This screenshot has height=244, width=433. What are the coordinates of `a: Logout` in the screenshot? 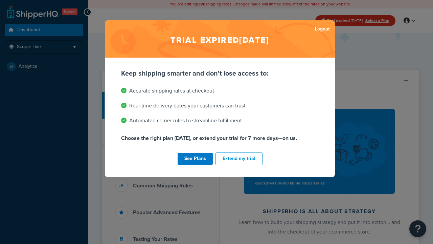 It's located at (322, 29).